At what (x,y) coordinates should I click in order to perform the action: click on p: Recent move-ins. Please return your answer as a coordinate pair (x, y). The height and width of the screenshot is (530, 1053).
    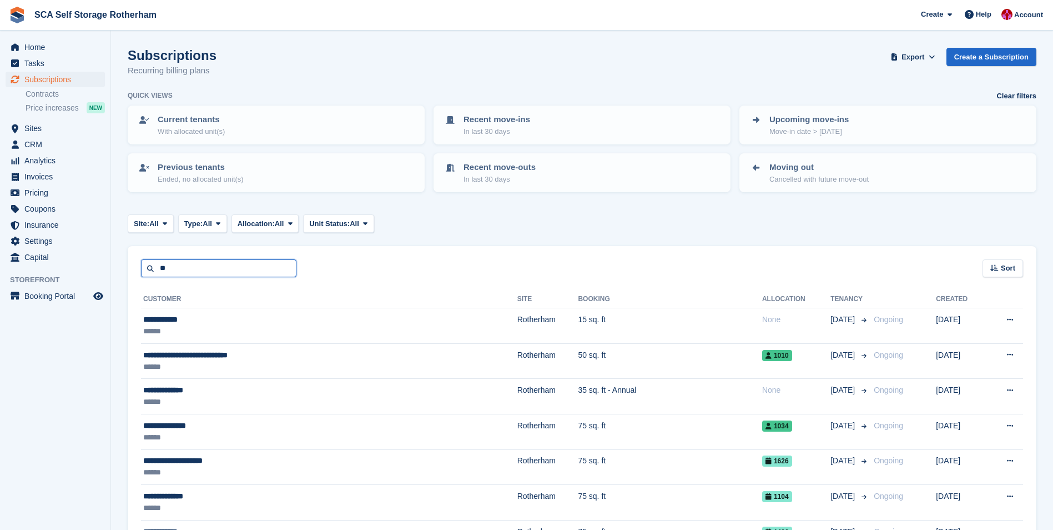
    Looking at the image, I should click on (497, 119).